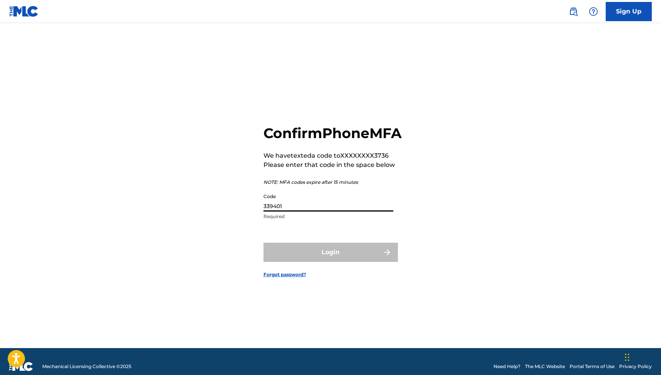 Image resolution: width=661 pixels, height=375 pixels. Describe the element at coordinates (21, 366) in the screenshot. I see `img: logo` at that location.